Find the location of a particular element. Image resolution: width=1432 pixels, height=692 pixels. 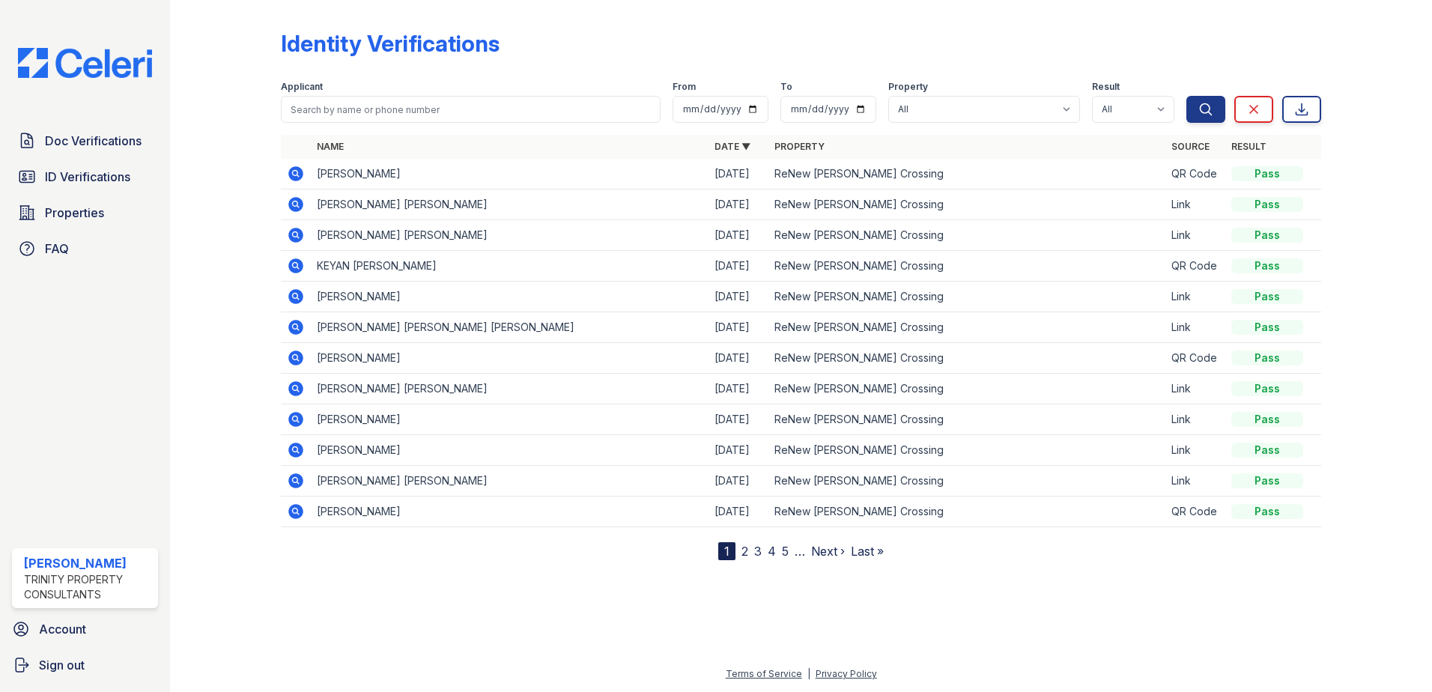

a: Source is located at coordinates (1190, 146).